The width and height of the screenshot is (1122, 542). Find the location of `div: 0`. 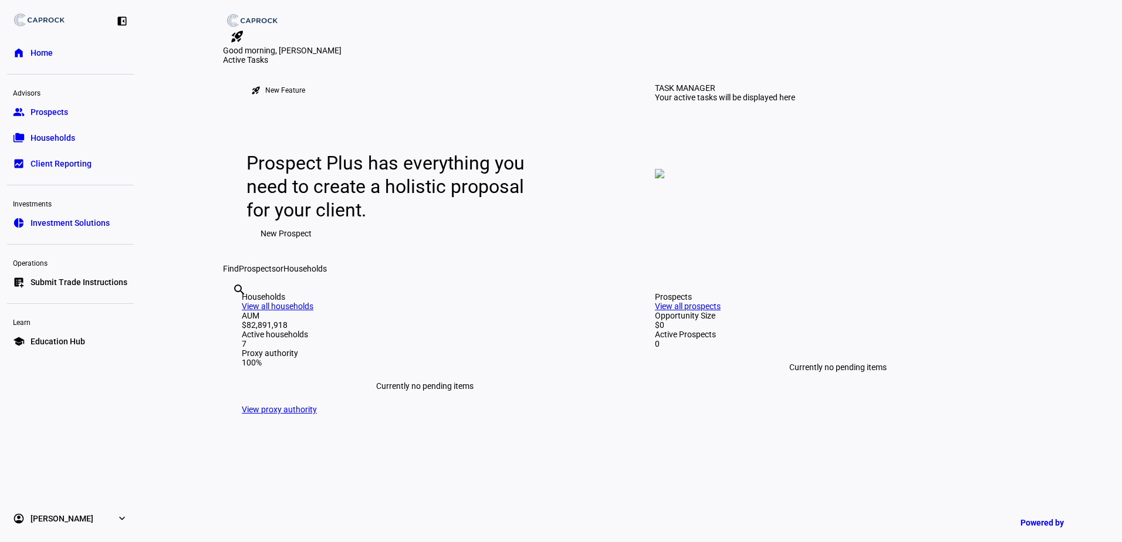

div: 0 is located at coordinates (838, 344).